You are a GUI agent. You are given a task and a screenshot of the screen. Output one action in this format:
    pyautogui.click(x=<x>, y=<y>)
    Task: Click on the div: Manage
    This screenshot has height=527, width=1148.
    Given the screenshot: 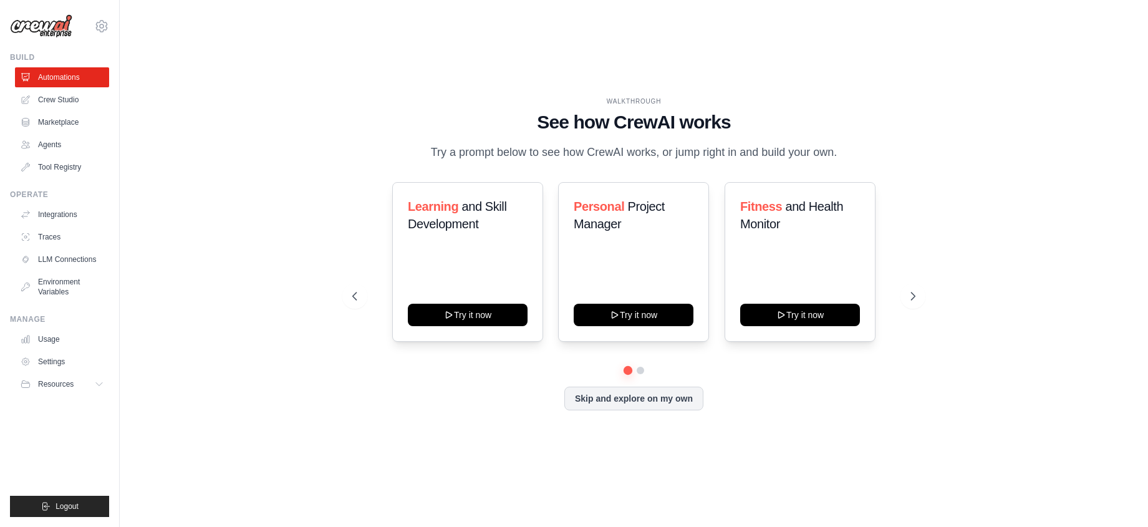 What is the action you would take?
    pyautogui.click(x=59, y=319)
    